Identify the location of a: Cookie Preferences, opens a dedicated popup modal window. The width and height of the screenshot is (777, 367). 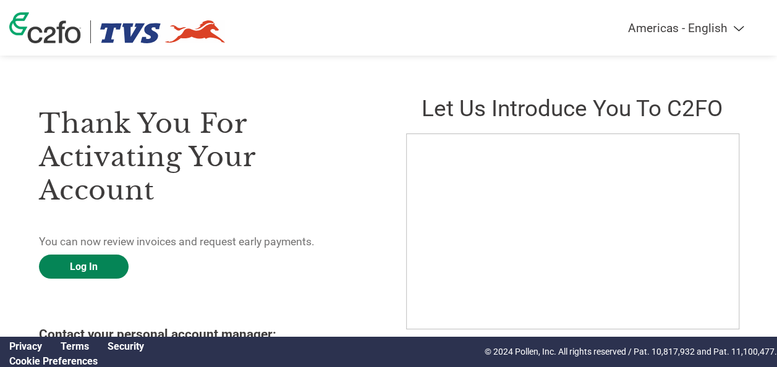
(53, 361).